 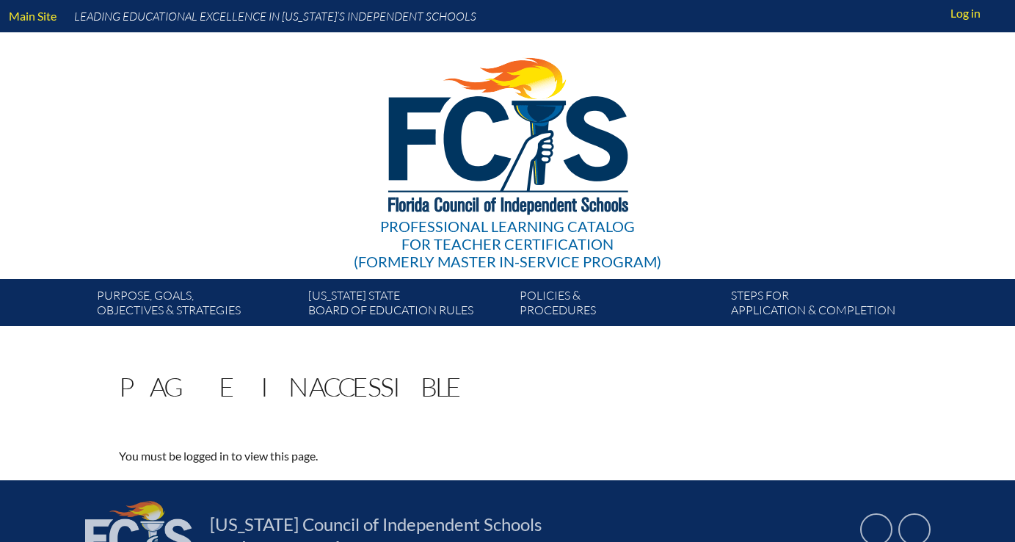 What do you see at coordinates (620, 305) in the screenshot?
I see `a: Policies &Procedures` at bounding box center [620, 305].